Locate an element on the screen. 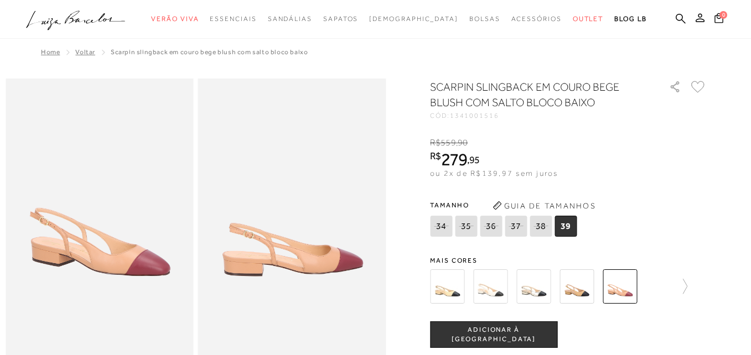 Image resolution: width=751 pixels, height=355 pixels. span: 559 is located at coordinates (447, 143).